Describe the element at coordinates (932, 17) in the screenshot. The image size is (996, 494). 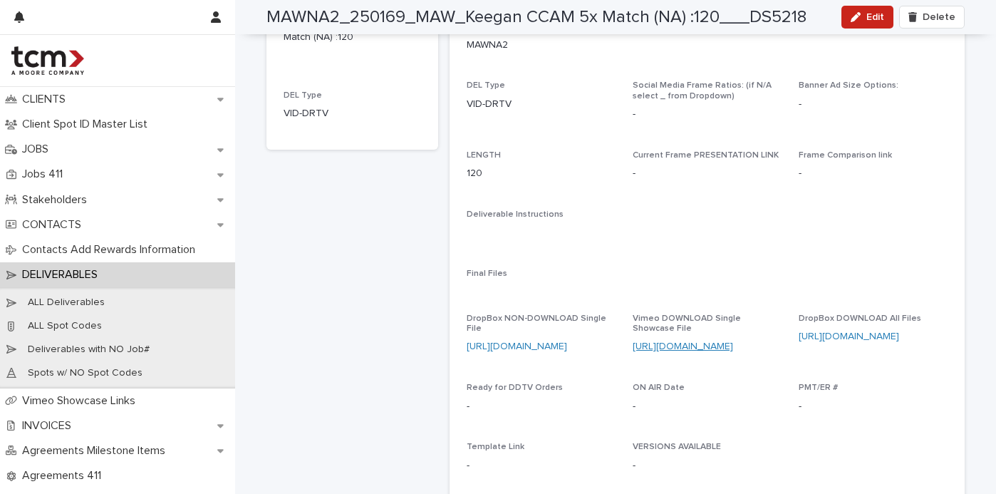
I see `button: Delete` at that location.